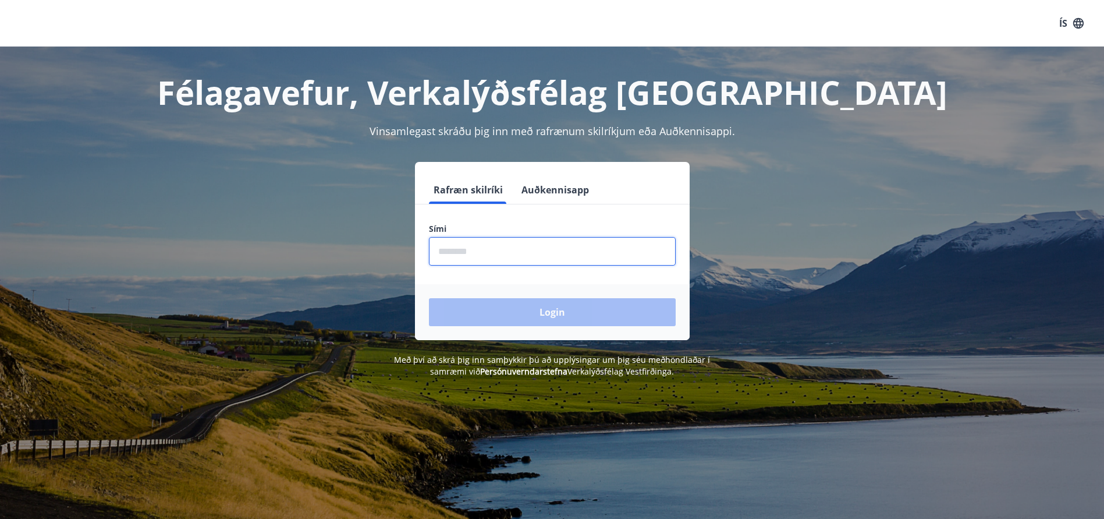 The image size is (1104, 519). I want to click on label: Sími, so click(552, 229).